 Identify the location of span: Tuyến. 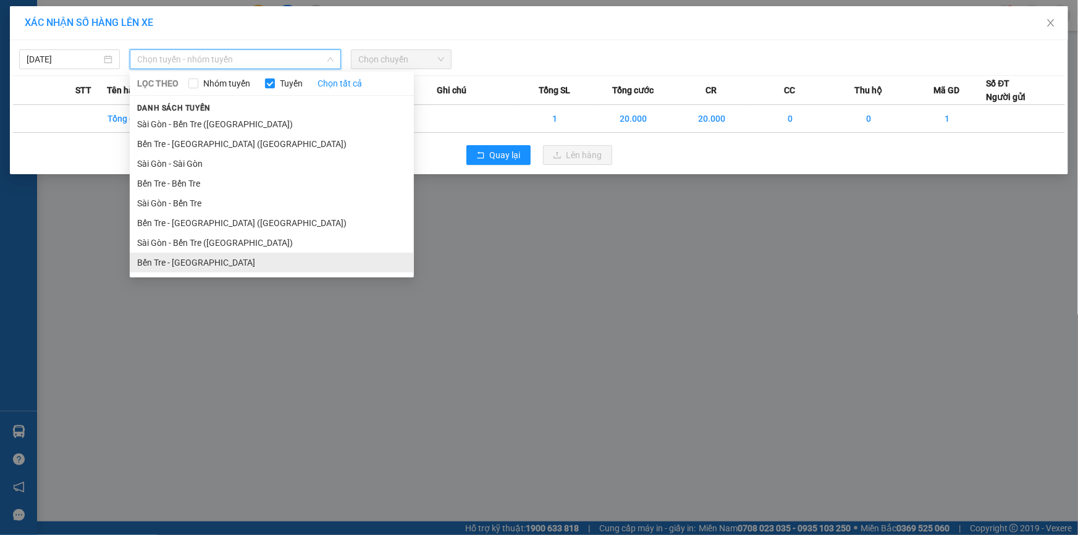
(291, 83).